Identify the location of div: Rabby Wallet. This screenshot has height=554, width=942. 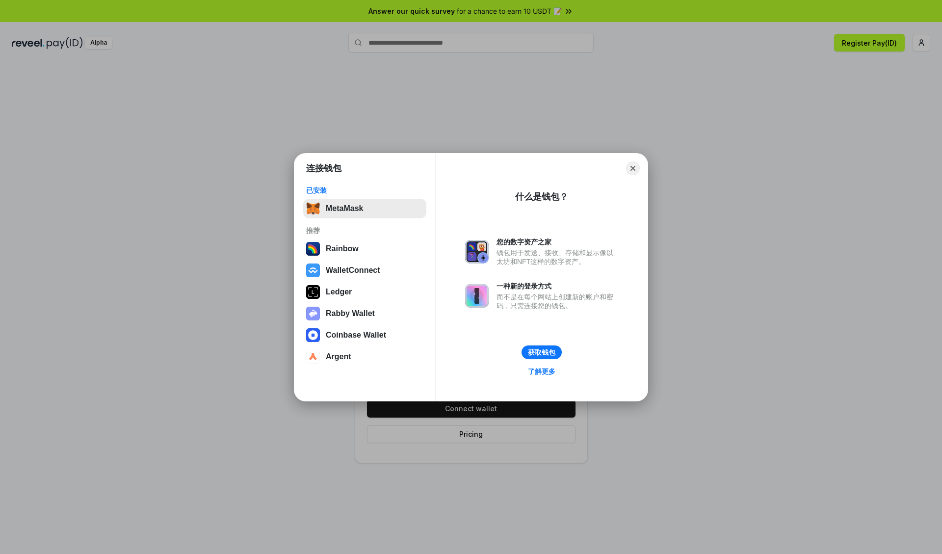
(350, 314).